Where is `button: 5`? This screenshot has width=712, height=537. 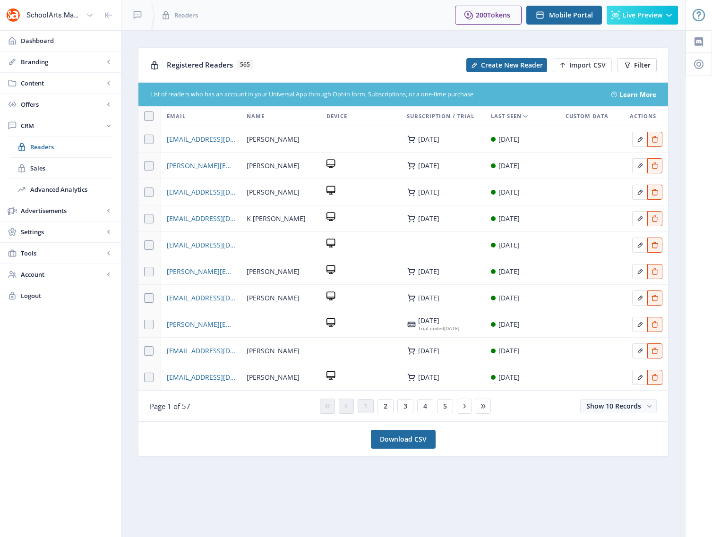 button: 5 is located at coordinates (445, 406).